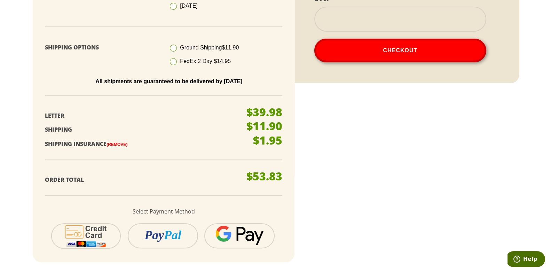 The width and height of the screenshot is (552, 272). Describe the element at coordinates (143, 144) in the screenshot. I see `p: Shipping Insurance` at that location.